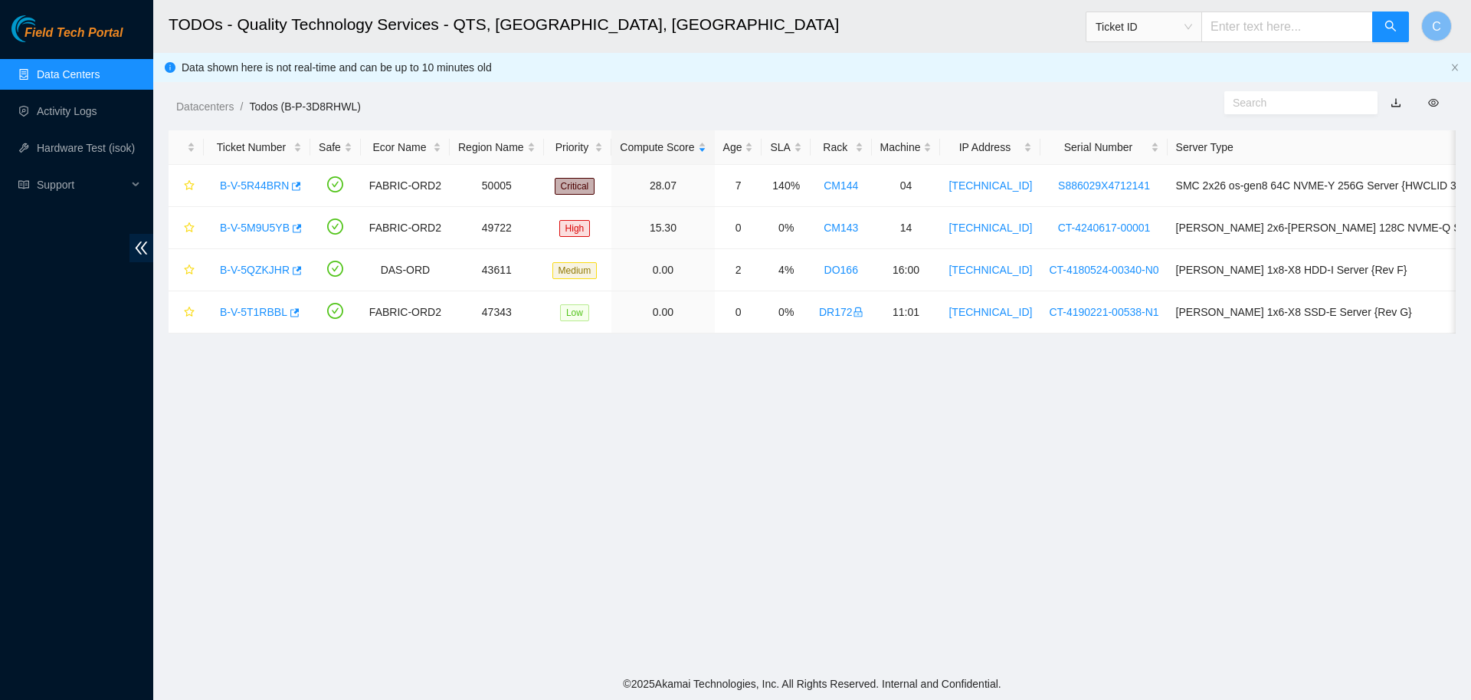 This screenshot has width=1471, height=700. Describe the element at coordinates (1144, 27) in the screenshot. I see `span: Ticket ID` at that location.